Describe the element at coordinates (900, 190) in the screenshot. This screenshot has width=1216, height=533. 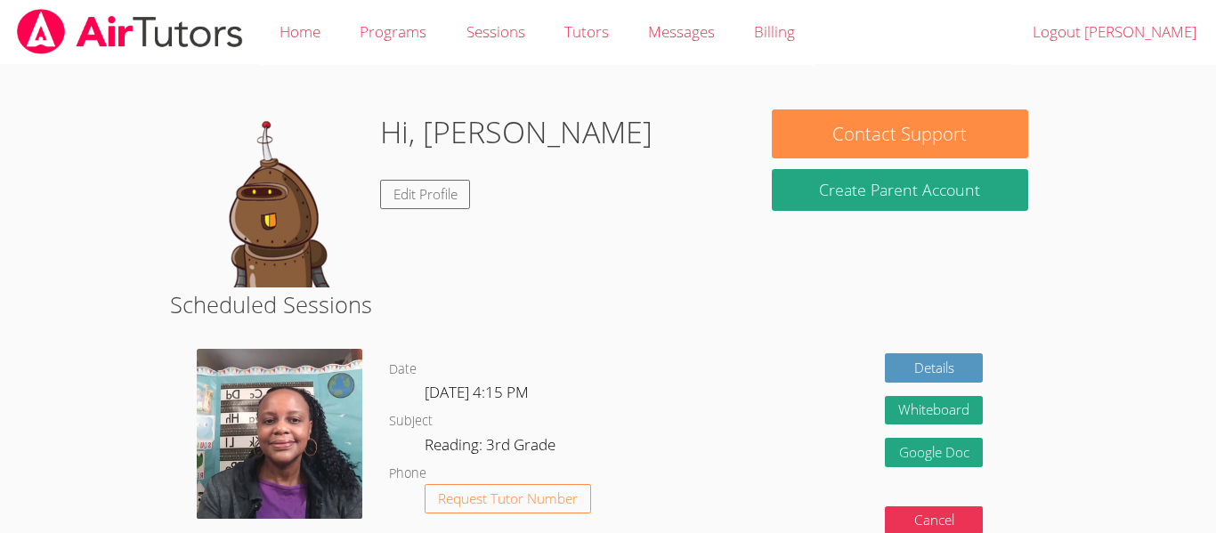
I see `button: Create Parent Account` at that location.